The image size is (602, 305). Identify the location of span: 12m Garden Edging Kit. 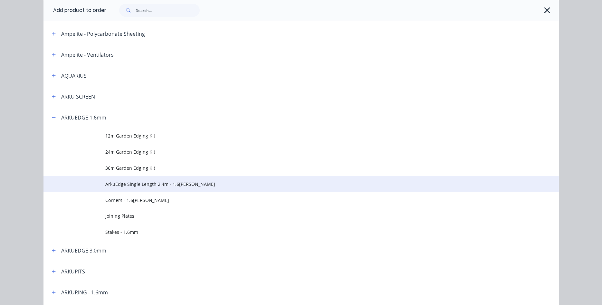
(287, 136).